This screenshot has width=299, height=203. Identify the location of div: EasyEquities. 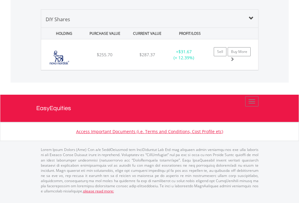
(150, 108).